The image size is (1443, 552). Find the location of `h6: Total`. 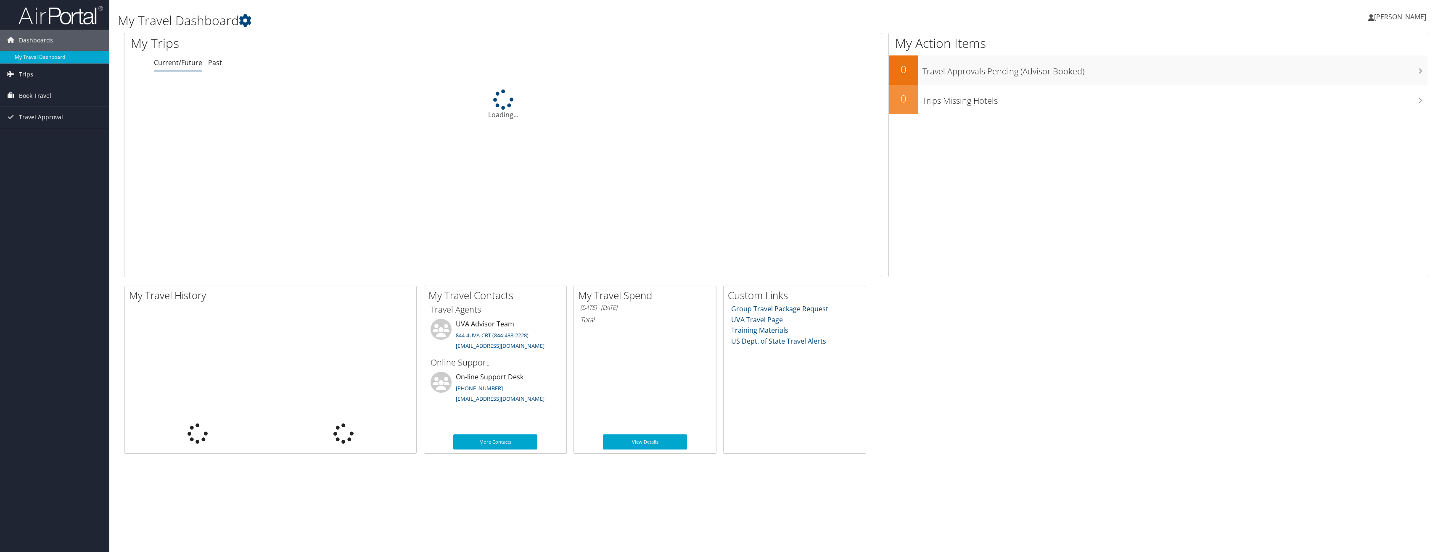

h6: Total is located at coordinates (645, 320).